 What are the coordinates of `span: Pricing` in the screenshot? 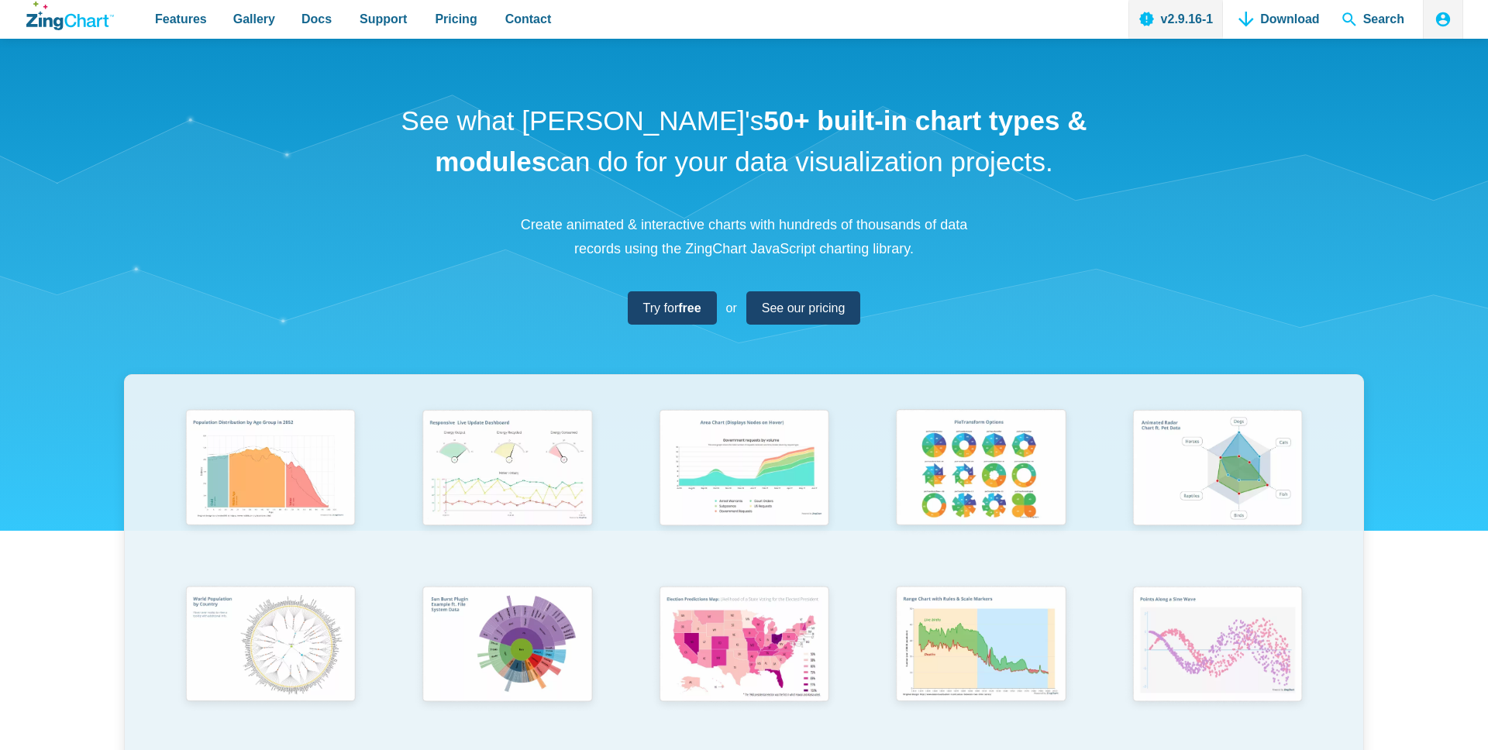 It's located at (456, 19).